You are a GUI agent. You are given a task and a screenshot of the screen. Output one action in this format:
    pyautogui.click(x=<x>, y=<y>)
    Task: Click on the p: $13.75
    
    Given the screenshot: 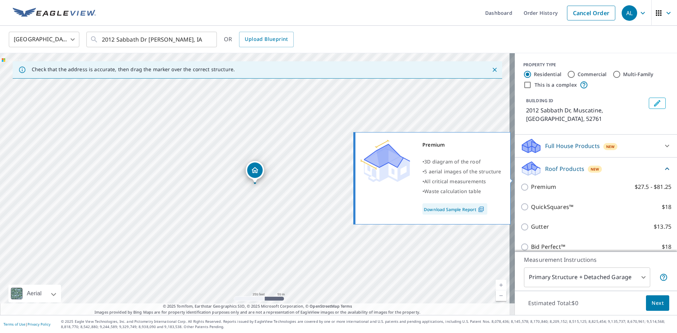 What is the action you would take?
    pyautogui.click(x=662, y=227)
    